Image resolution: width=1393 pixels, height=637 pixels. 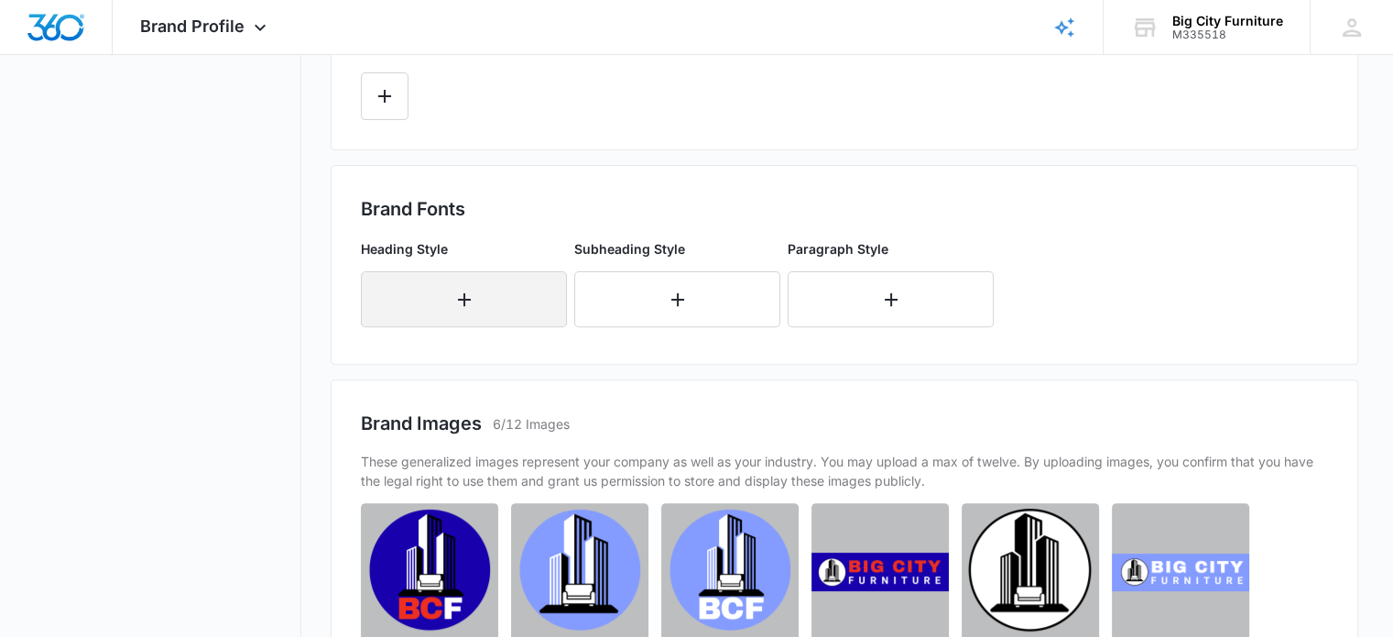 I want to click on p: Heading Style, so click(x=464, y=248).